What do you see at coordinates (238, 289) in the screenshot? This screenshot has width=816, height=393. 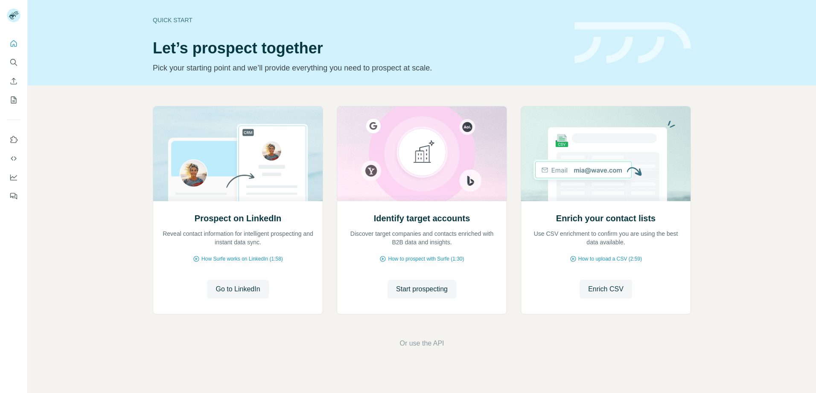 I see `span: Go to LinkedIn` at bounding box center [238, 289].